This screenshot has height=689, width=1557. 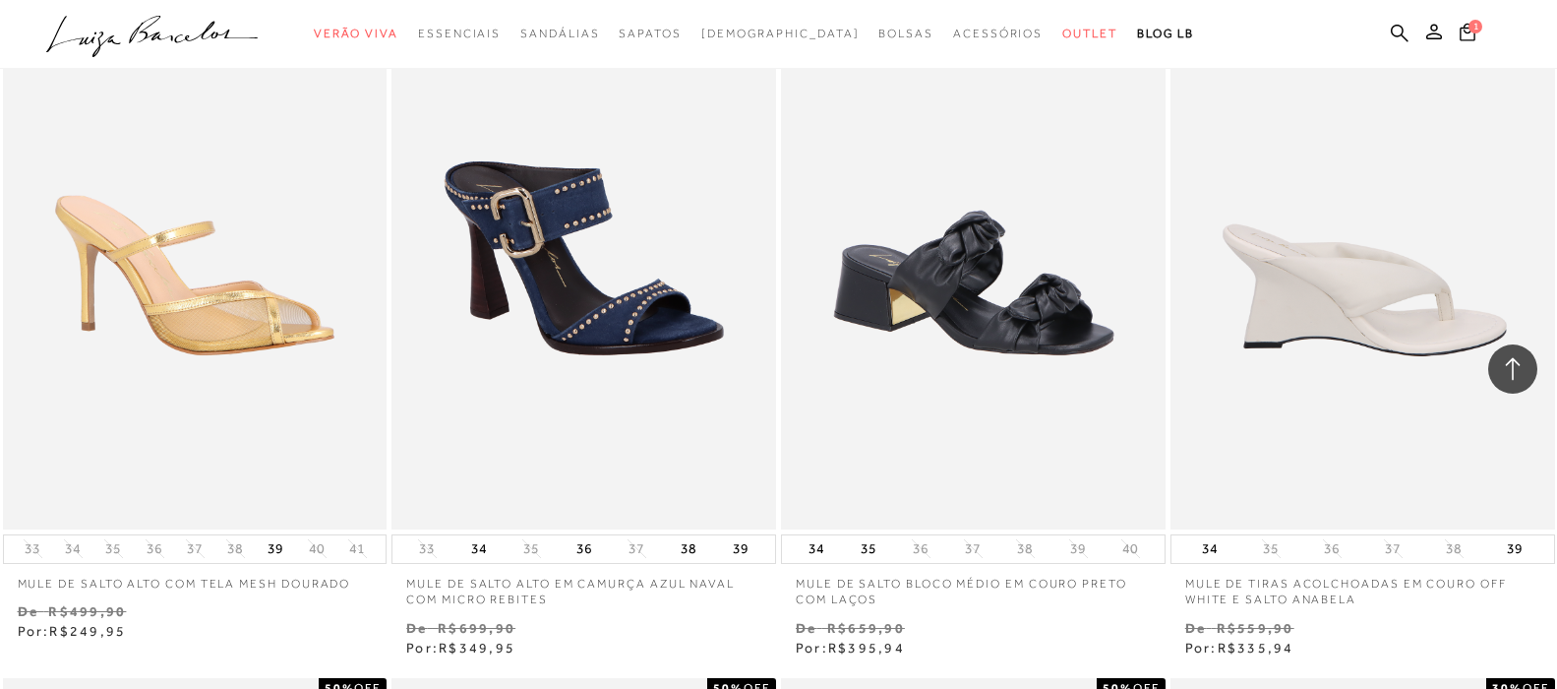 I want to click on p: MULE DE SALTO ALTO COM TELA MESH DOURADO, so click(x=195, y=577).